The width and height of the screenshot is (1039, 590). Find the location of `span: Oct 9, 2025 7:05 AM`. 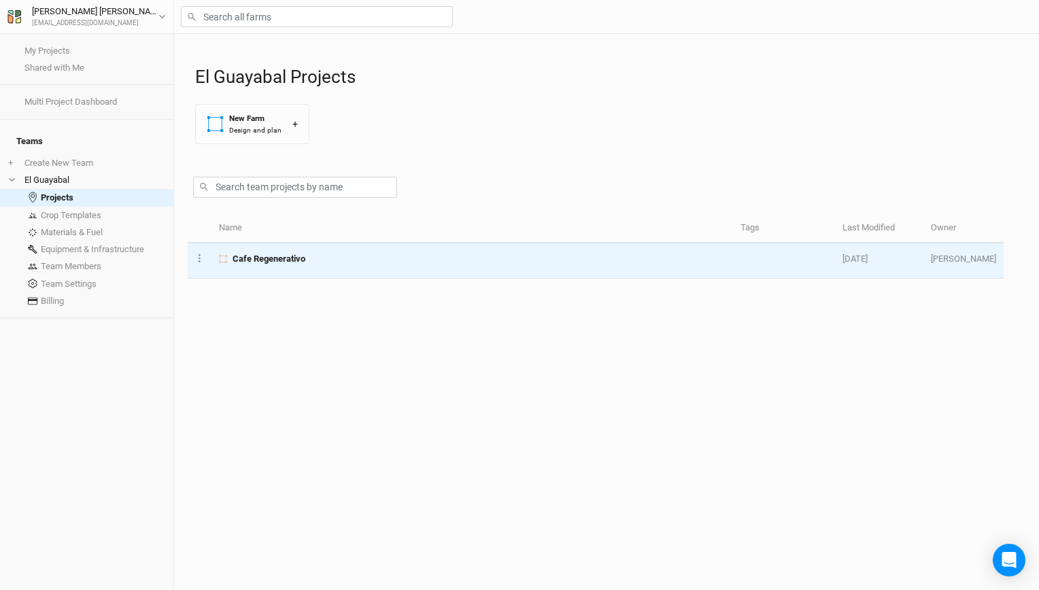

span: Oct 9, 2025 7:05 AM is located at coordinates (855, 258).